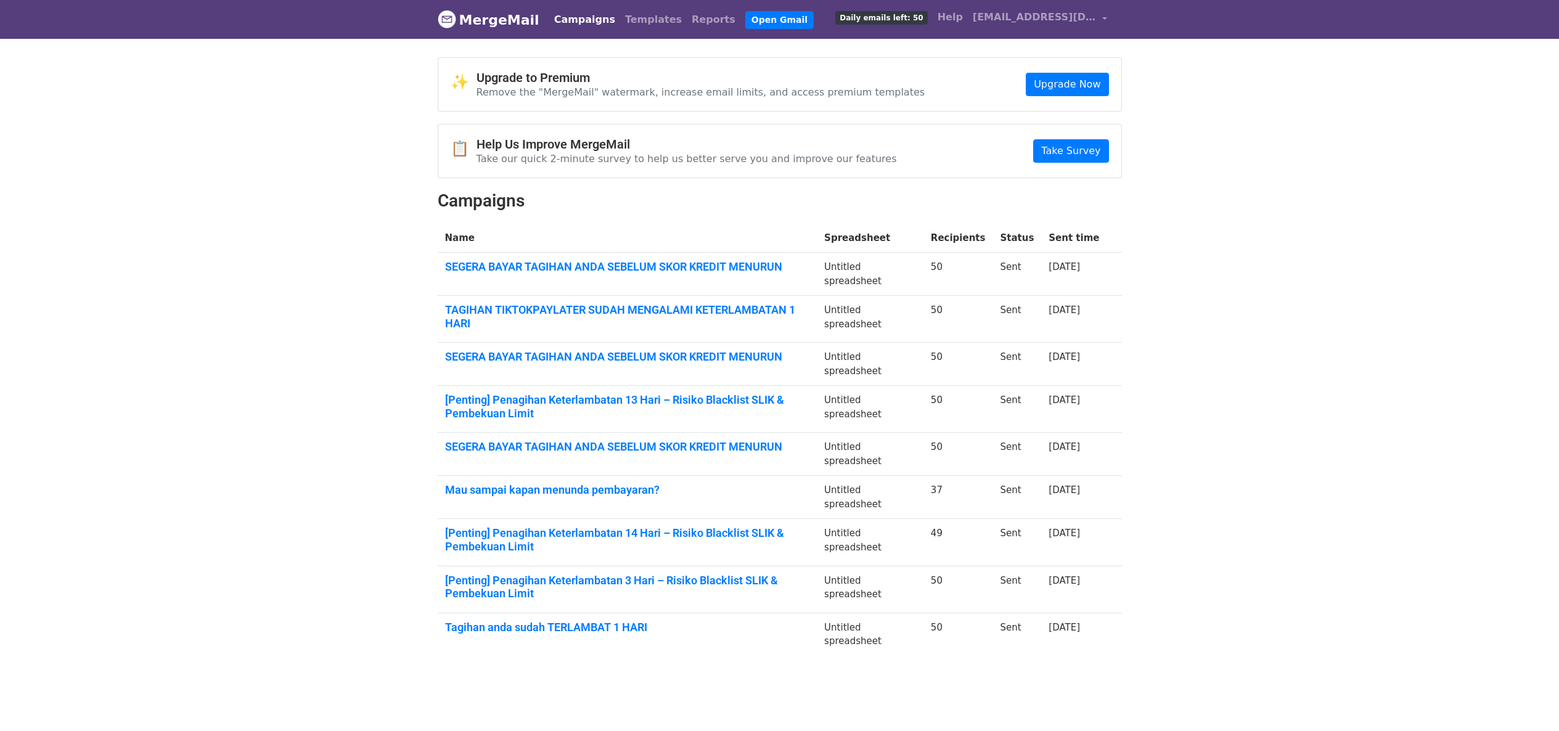 This screenshot has width=1559, height=731. What do you see at coordinates (881, 18) in the screenshot?
I see `span: Daily emails left: 50` at bounding box center [881, 18].